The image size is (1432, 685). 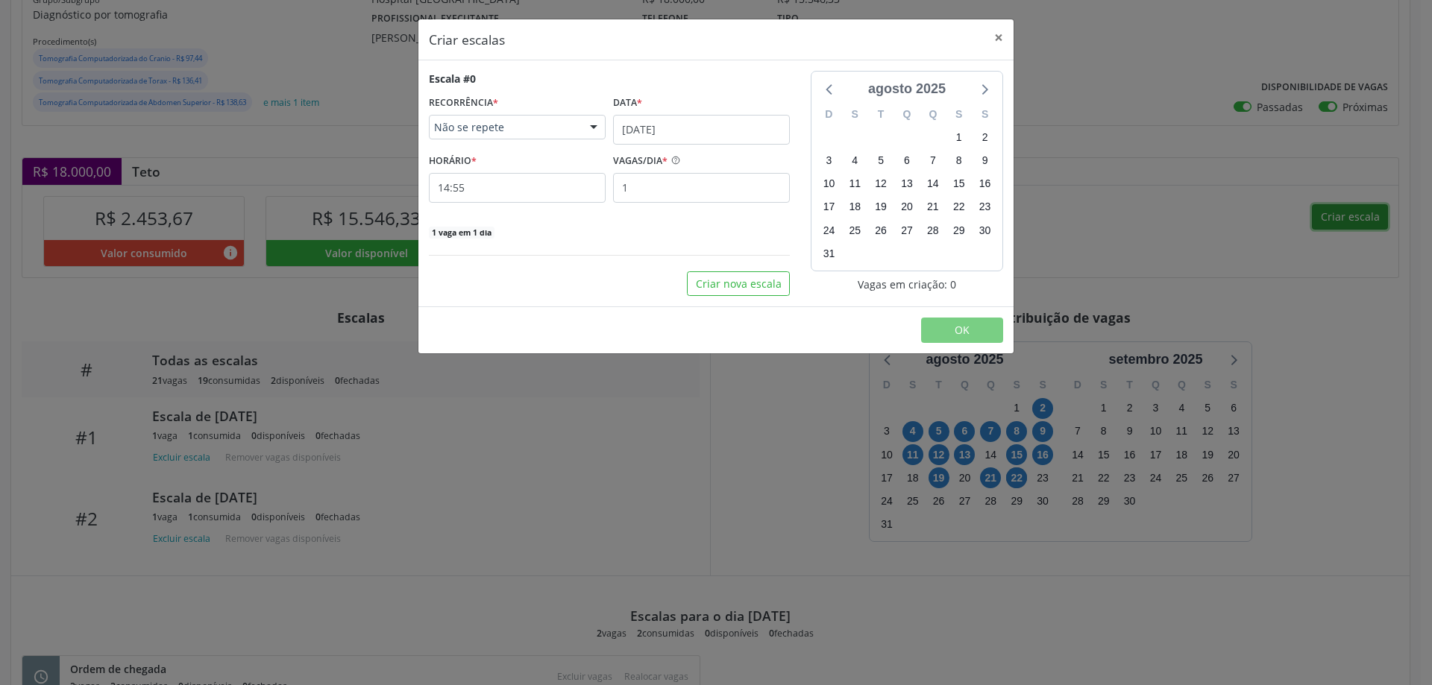 What do you see at coordinates (985, 137) in the screenshot?
I see `span: sábado, 2 de agosto de 2025` at bounding box center [985, 137].